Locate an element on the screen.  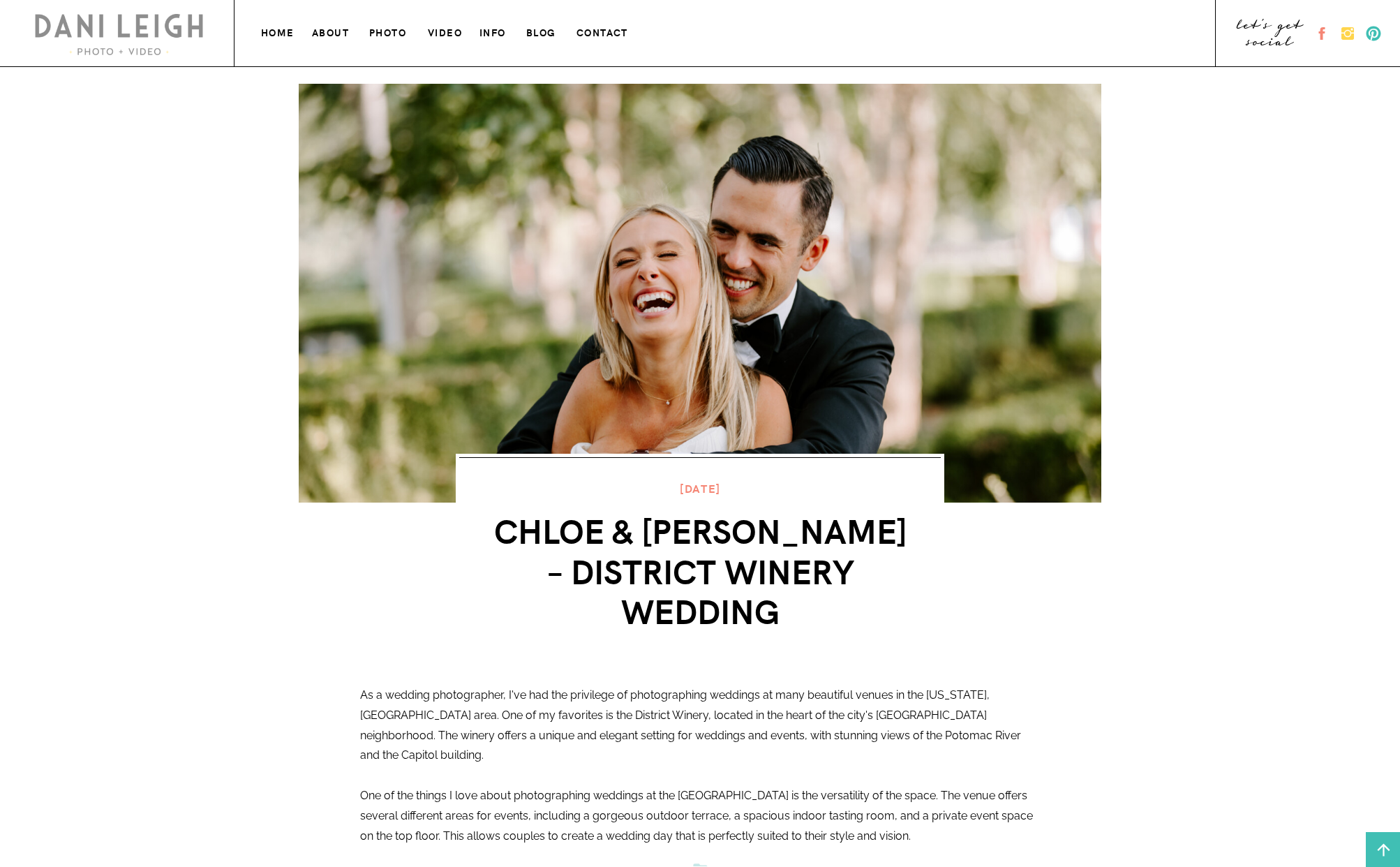
h1: Title is located at coordinates (714, 461).